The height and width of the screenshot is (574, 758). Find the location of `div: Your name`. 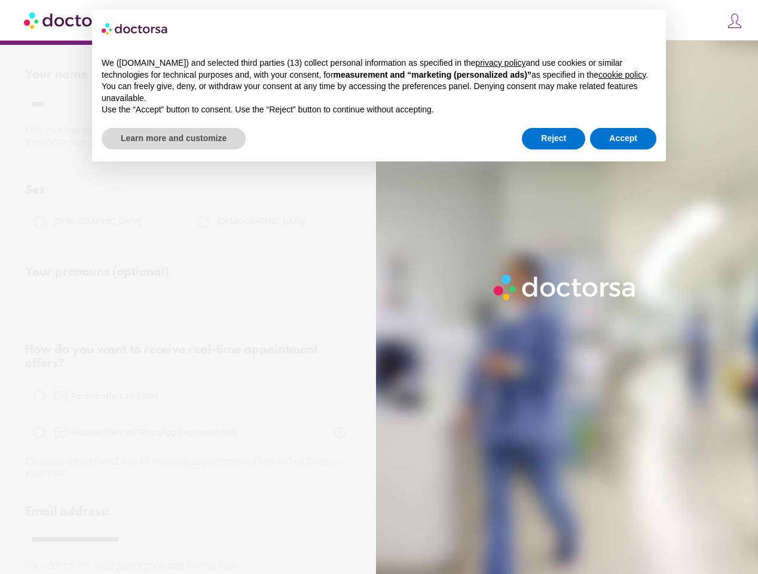

div: Your name is located at coordinates (189, 75).